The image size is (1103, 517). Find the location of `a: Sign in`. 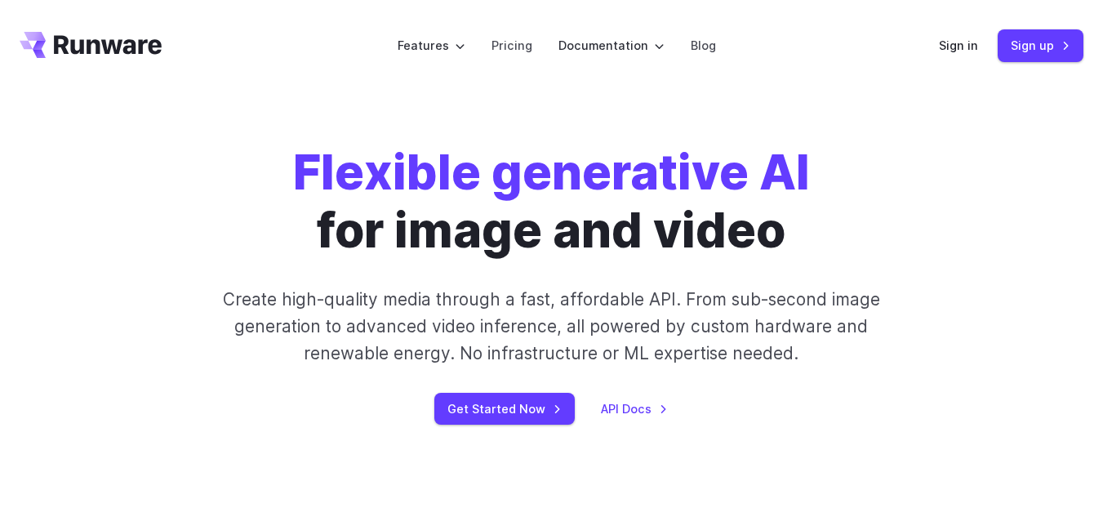

a: Sign in is located at coordinates (959, 45).